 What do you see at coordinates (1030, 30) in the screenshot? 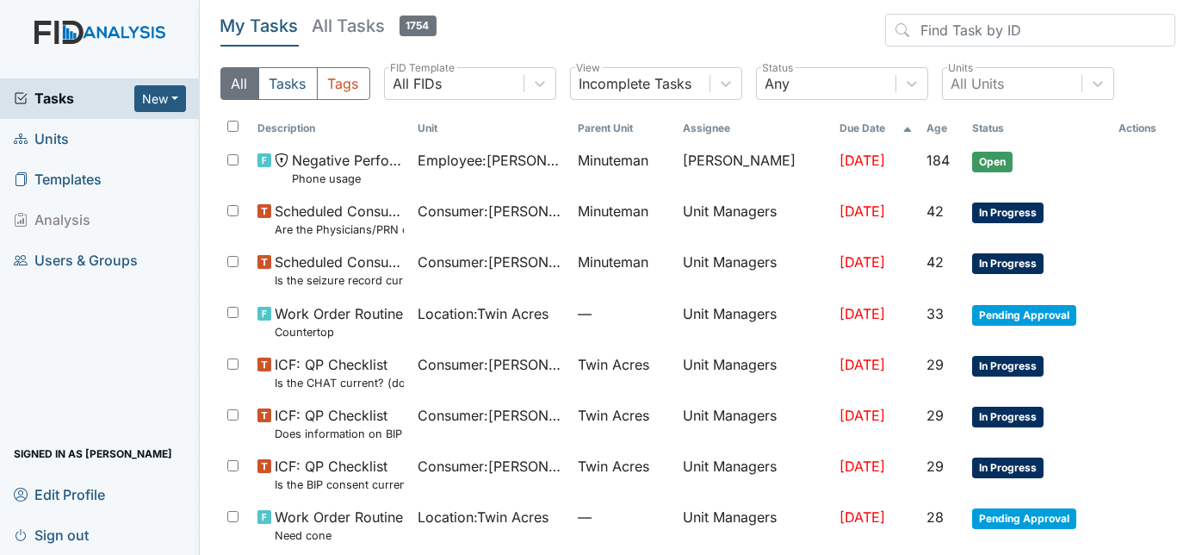
I see `input: Find Task by ID` at bounding box center [1030, 30].